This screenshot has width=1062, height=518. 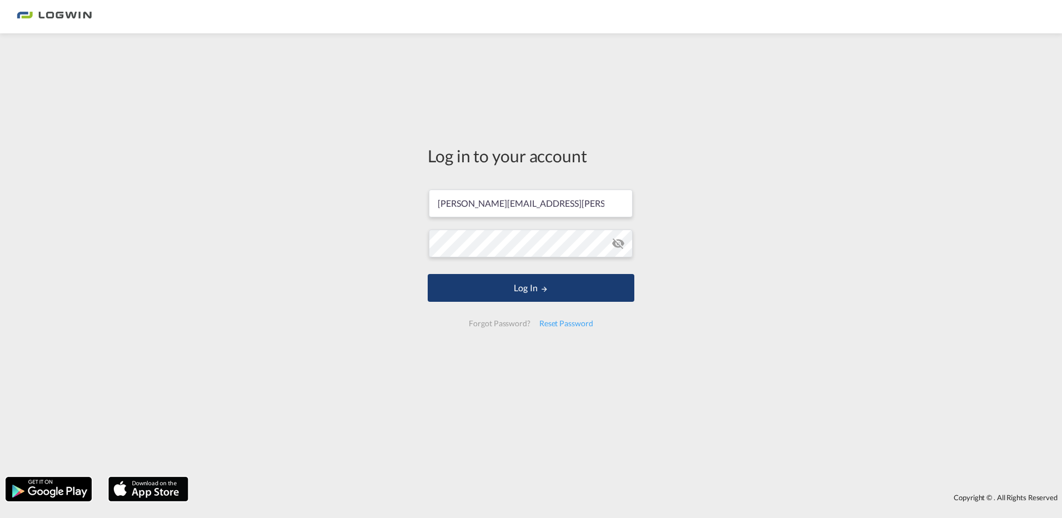 I want to click on div: Log in to your account, so click(x=531, y=156).